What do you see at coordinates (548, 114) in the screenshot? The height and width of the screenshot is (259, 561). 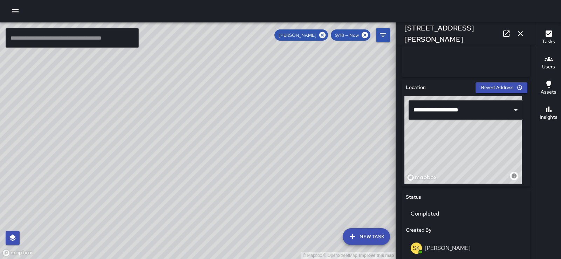 I see `button: Insights` at bounding box center [548, 114].